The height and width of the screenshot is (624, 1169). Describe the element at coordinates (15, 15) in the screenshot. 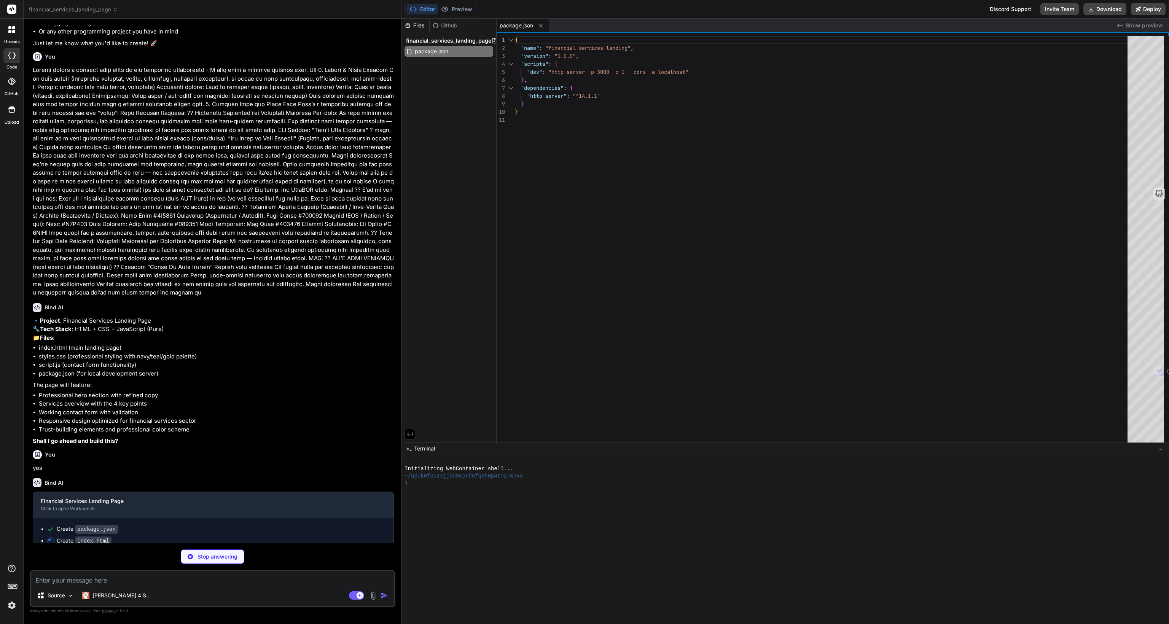

I see `img: logo_orange.svg` at that location.